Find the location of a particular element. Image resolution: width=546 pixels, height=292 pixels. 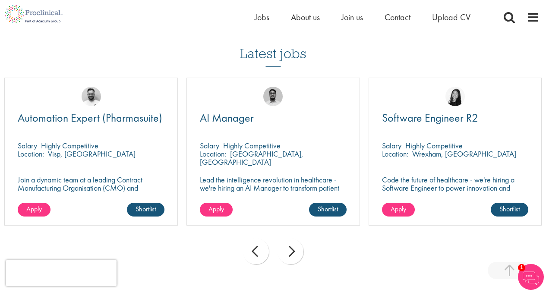

a: Timothy Deschamps is located at coordinates (273, 96).